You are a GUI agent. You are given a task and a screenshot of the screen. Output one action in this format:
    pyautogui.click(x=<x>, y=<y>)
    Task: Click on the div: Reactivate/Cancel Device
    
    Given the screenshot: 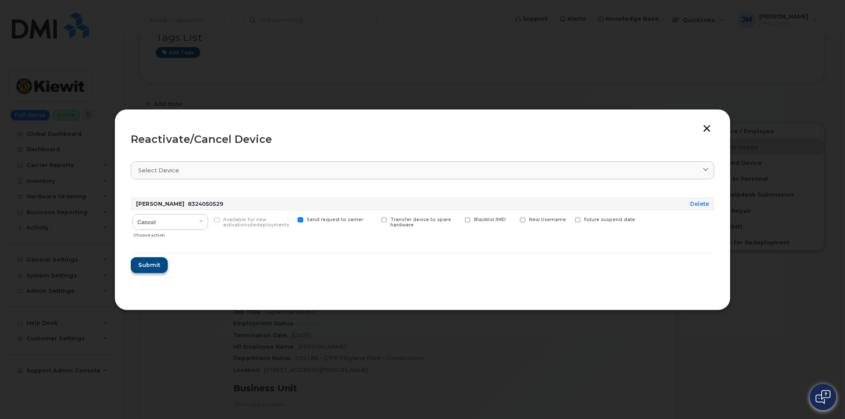 What is the action you would take?
    pyautogui.click(x=423, y=140)
    